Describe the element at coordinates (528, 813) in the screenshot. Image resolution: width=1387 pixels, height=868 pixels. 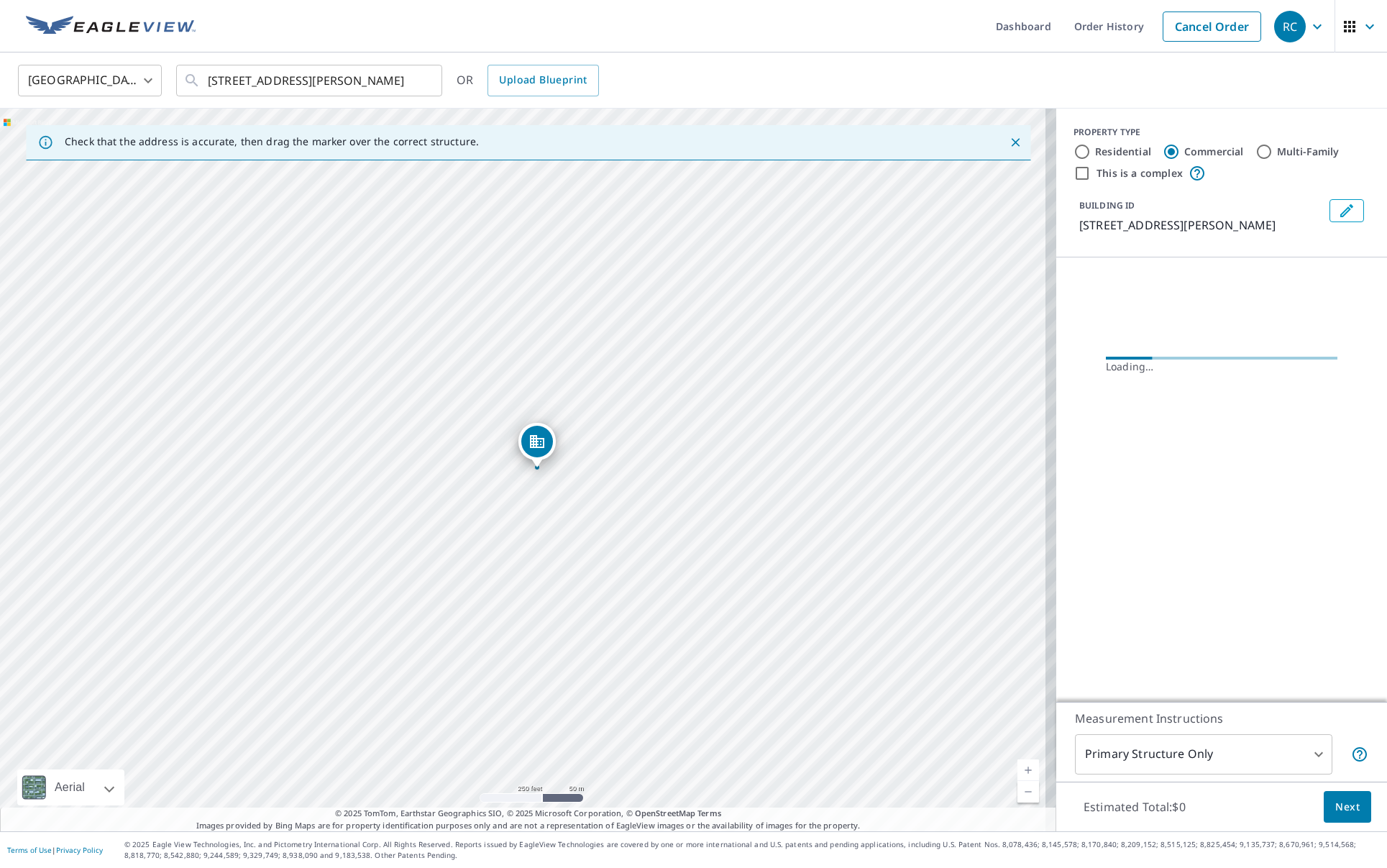
I see `span: © 2025 TomTom, Earthstar Geographics SIO, © 2025 Microsoft Corporation, ©` at that location.